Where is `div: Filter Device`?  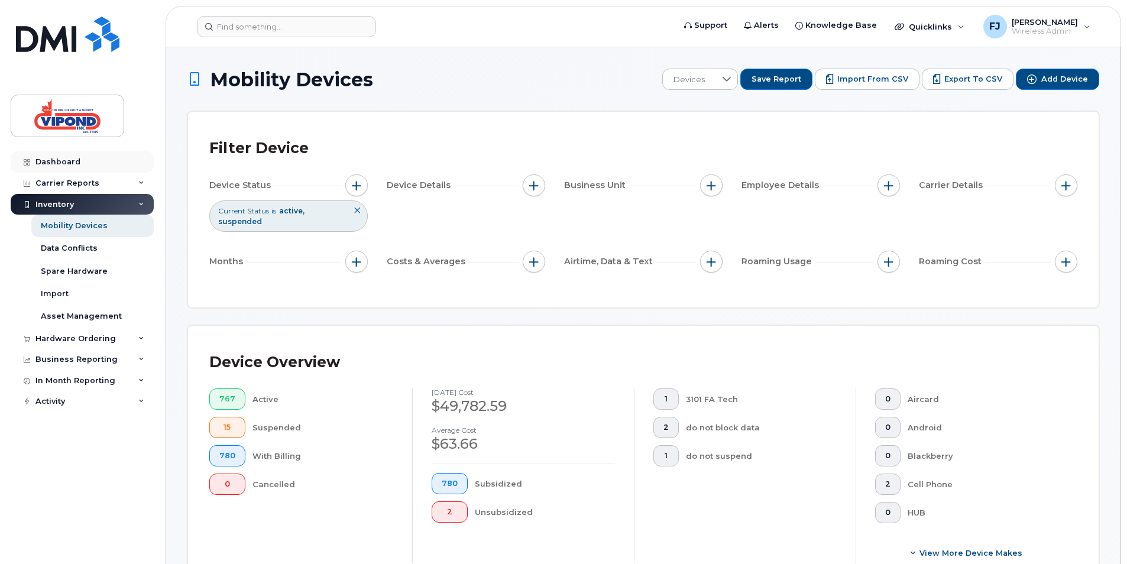
div: Filter Device is located at coordinates (259, 148).